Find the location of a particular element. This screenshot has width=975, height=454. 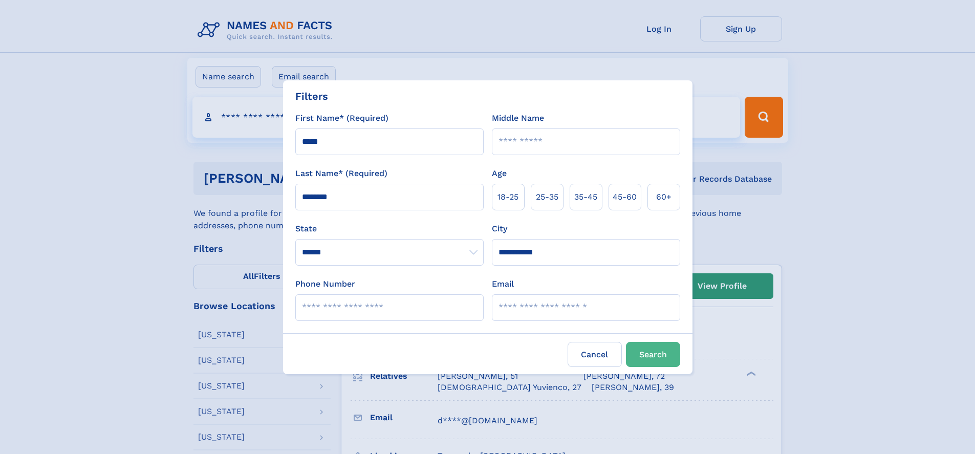

label: City is located at coordinates (500, 229).